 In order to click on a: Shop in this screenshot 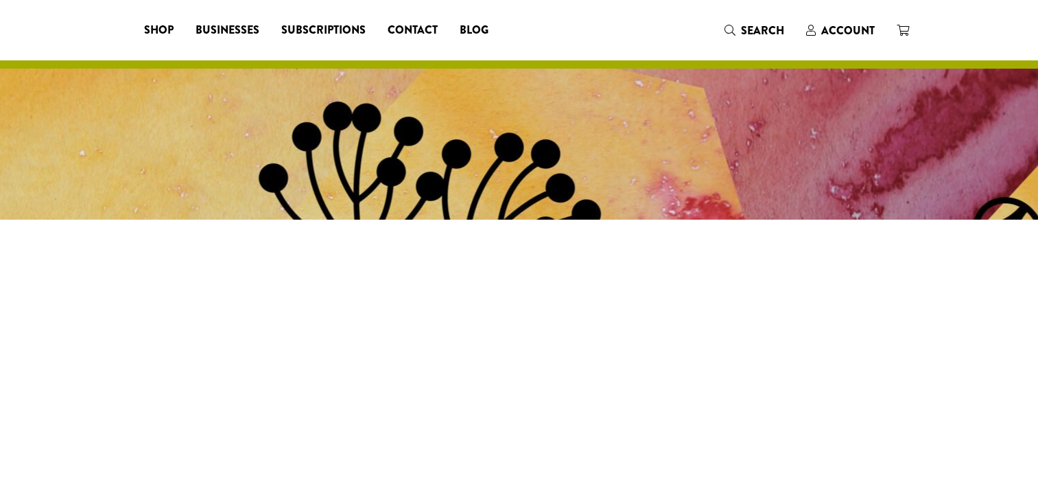, I will do `click(158, 30)`.